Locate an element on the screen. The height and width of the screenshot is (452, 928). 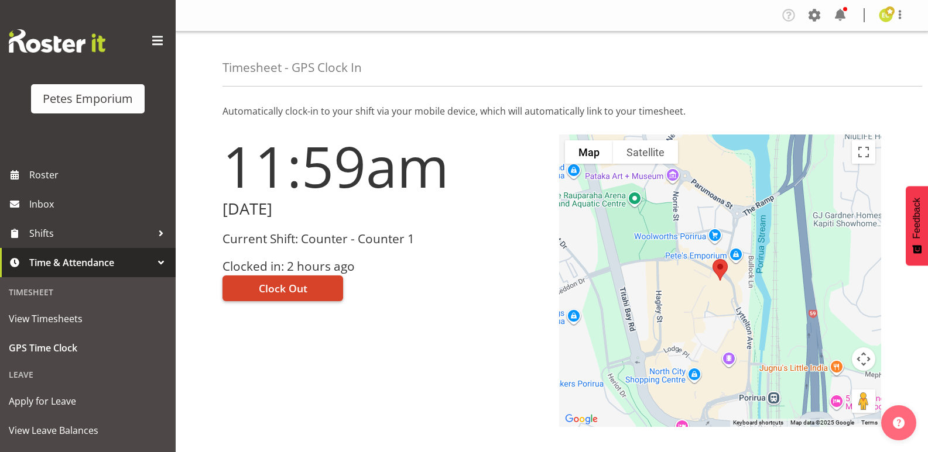
button: Keyboard shortcuts is located at coordinates (758, 423).